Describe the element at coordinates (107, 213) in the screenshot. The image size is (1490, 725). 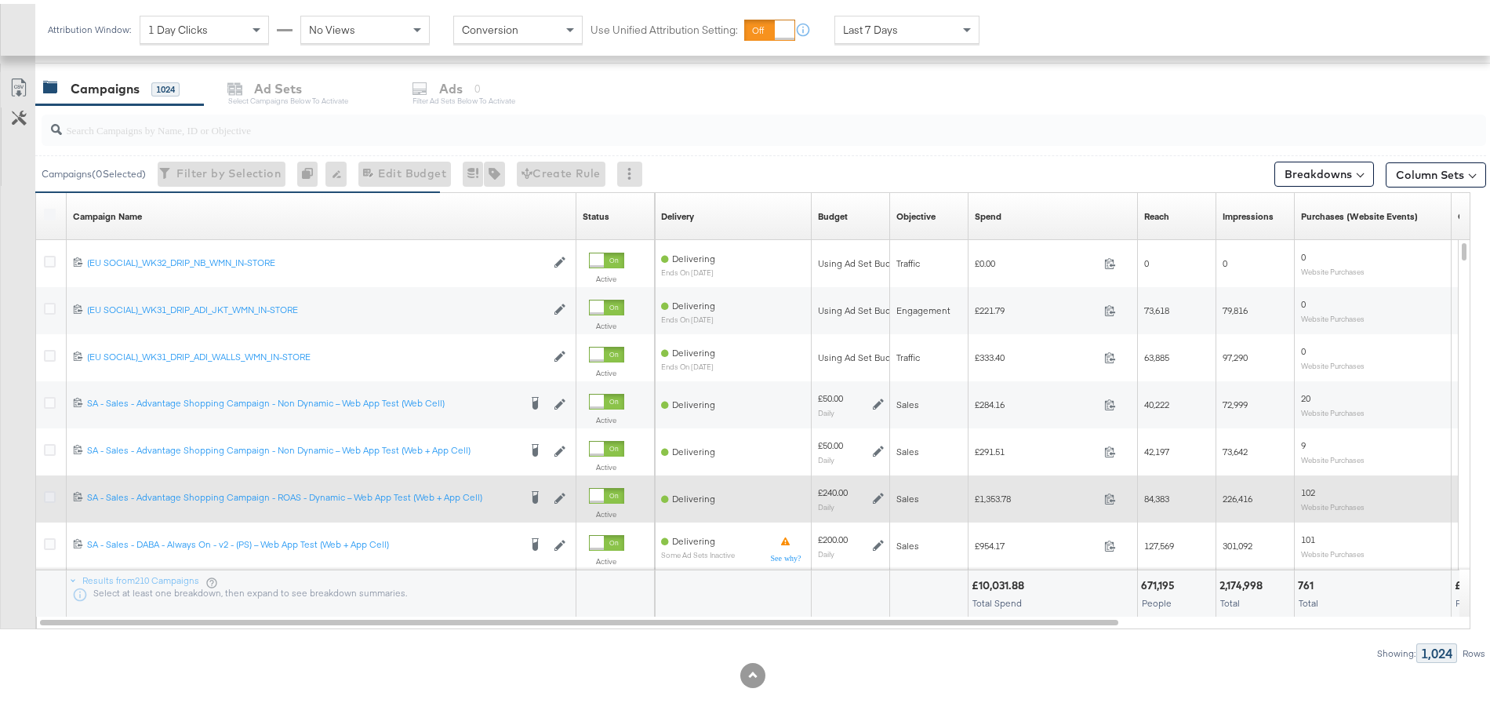
I see `a: Your campaign name.` at that location.